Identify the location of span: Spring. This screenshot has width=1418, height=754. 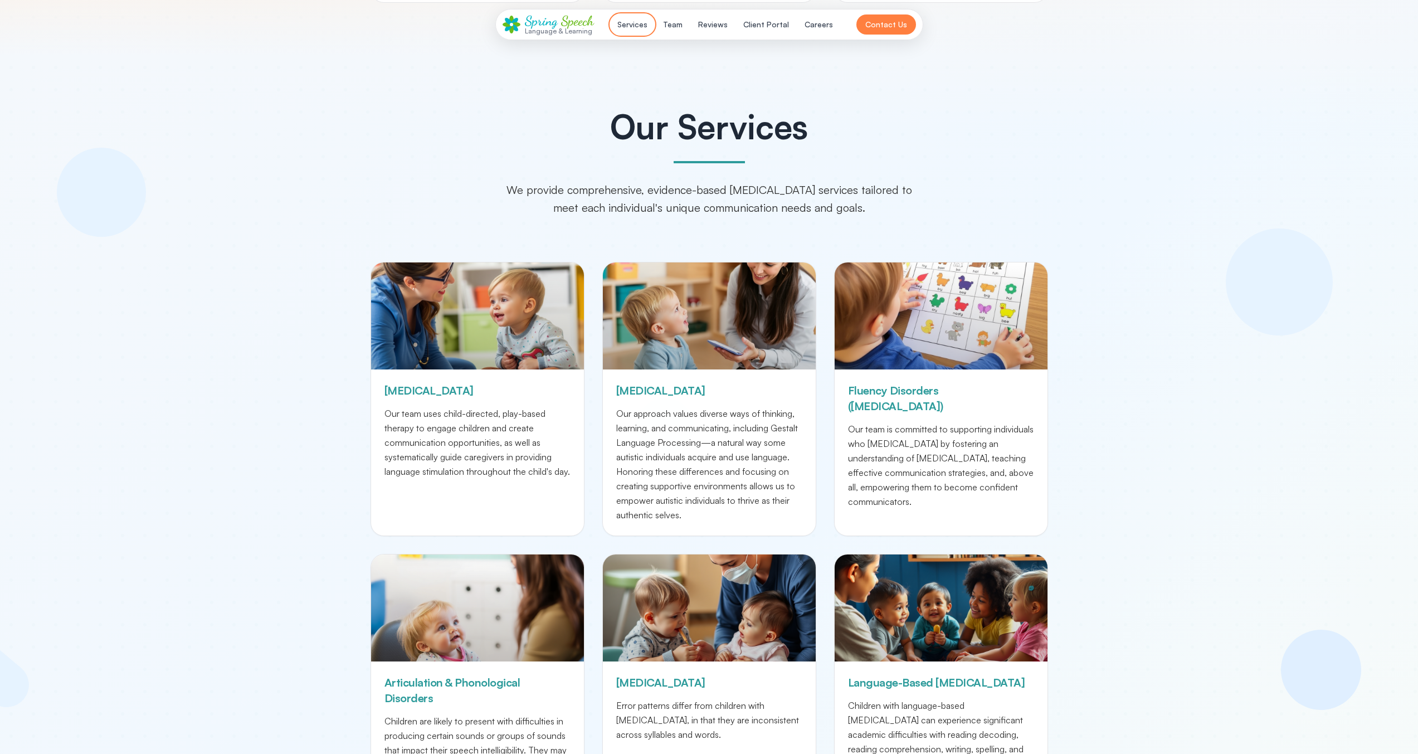
(541, 21).